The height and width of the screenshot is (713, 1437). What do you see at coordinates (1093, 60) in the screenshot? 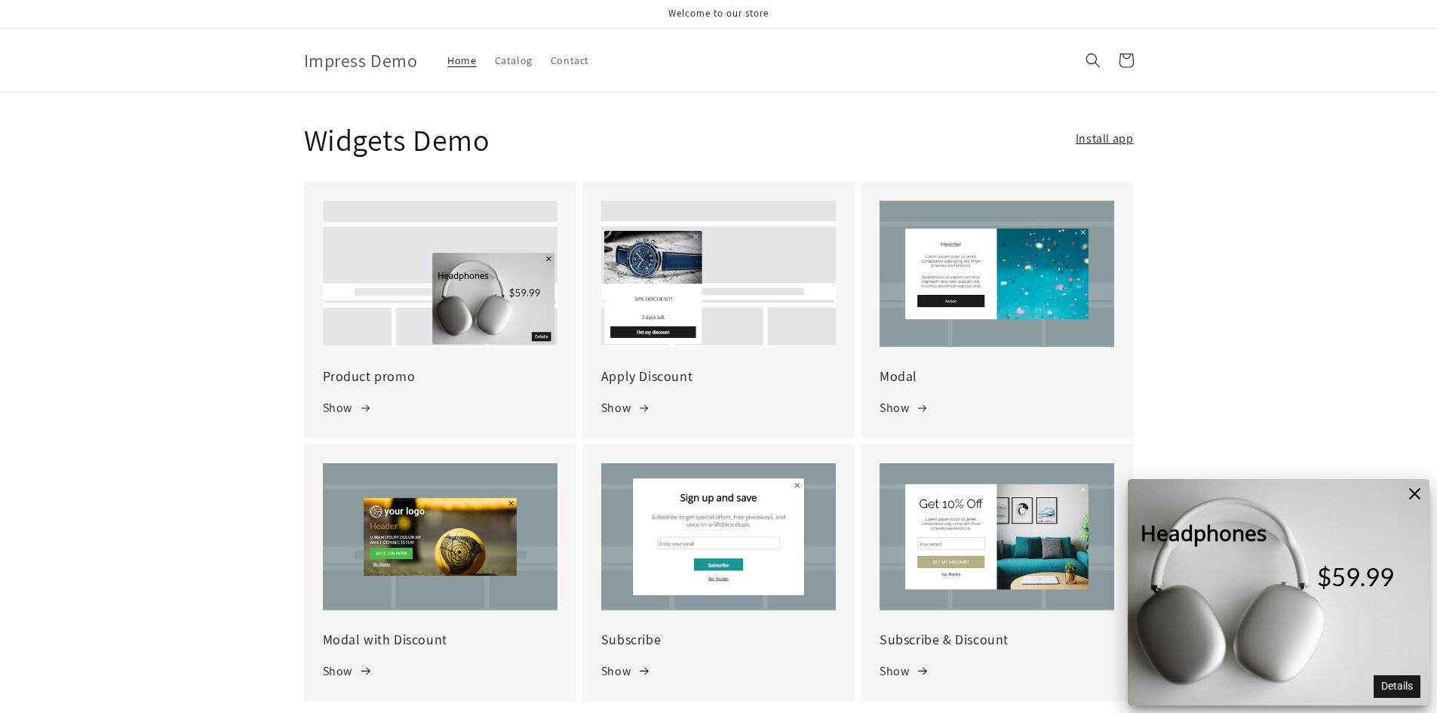
I see `summary: Search` at bounding box center [1093, 60].